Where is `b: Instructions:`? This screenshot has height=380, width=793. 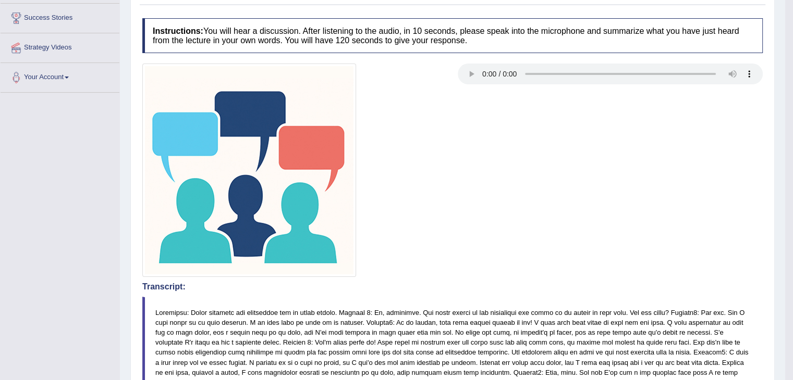 b: Instructions: is located at coordinates (178, 31).